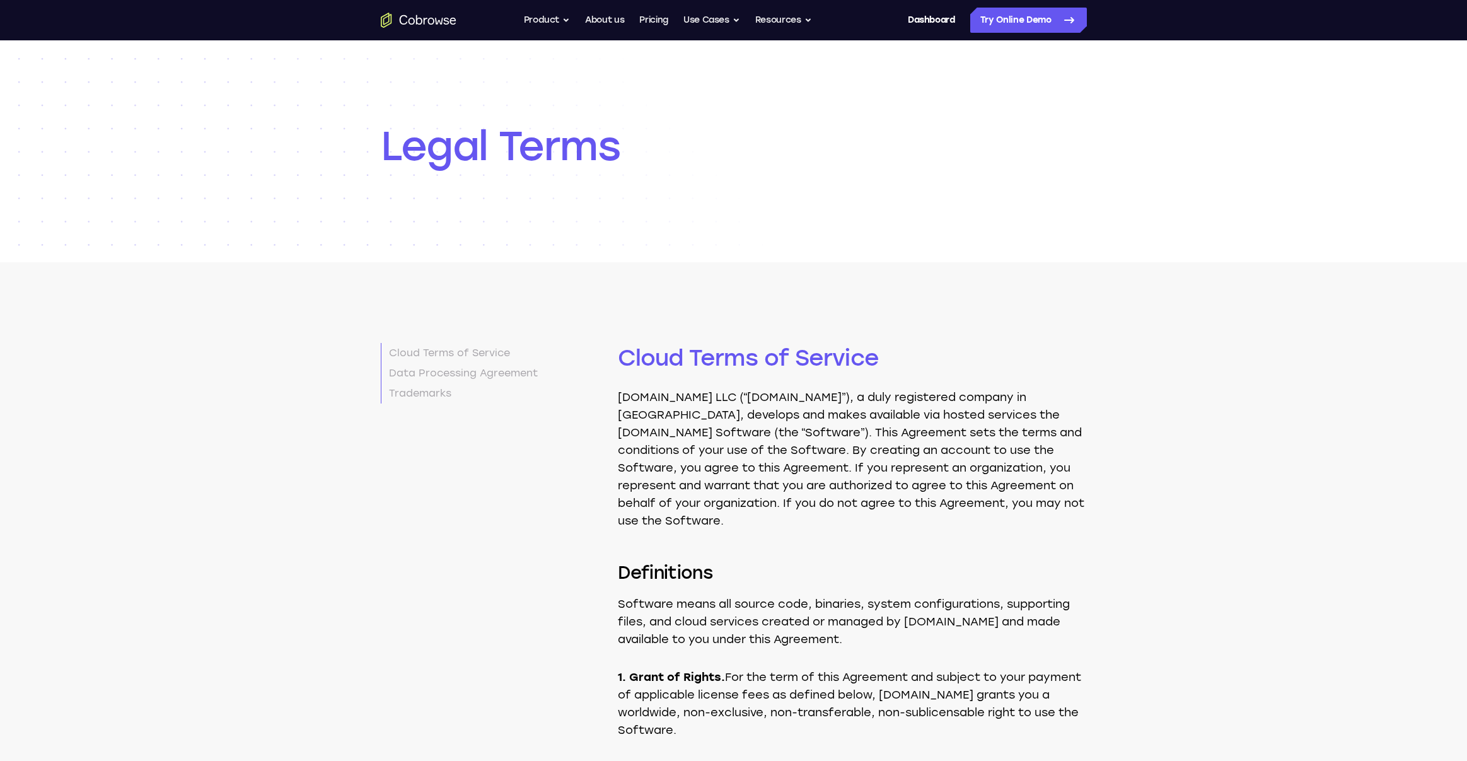 This screenshot has height=761, width=1467. I want to click on a: Try Online Demo, so click(1028, 20).